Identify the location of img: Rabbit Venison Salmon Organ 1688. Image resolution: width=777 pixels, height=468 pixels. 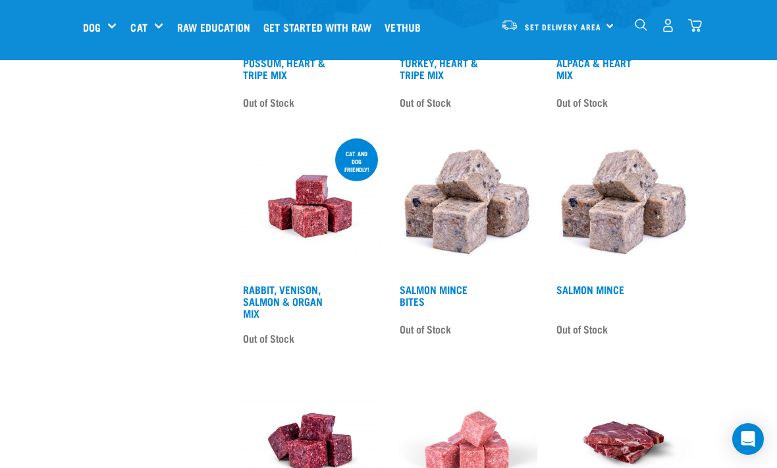
(310, 206).